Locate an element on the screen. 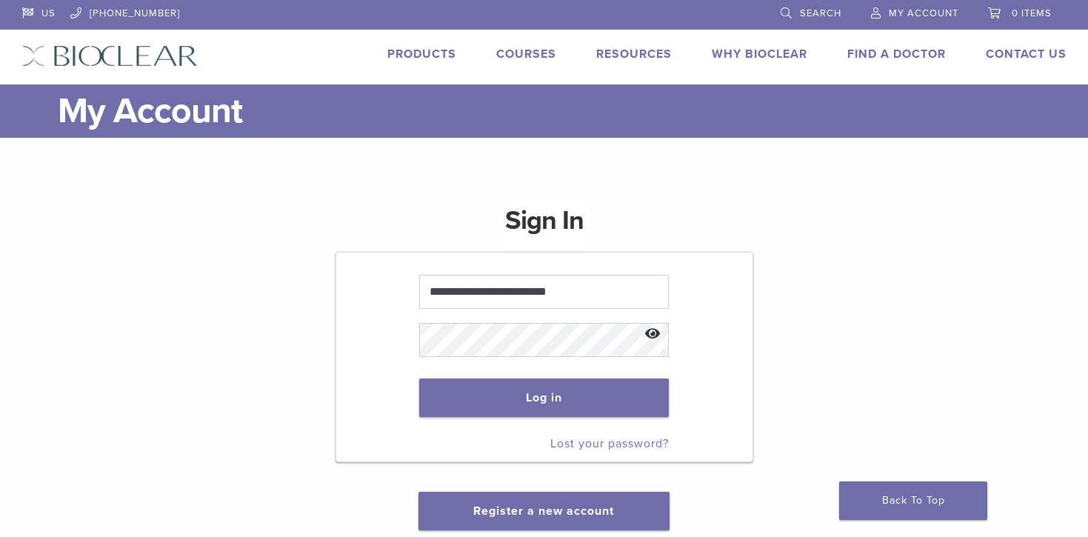 The width and height of the screenshot is (1088, 537). h1: My Account is located at coordinates (562, 111).